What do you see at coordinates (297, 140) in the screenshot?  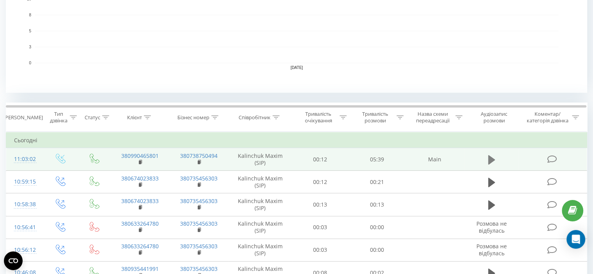 I see `td: Сьогодні` at bounding box center [297, 140].